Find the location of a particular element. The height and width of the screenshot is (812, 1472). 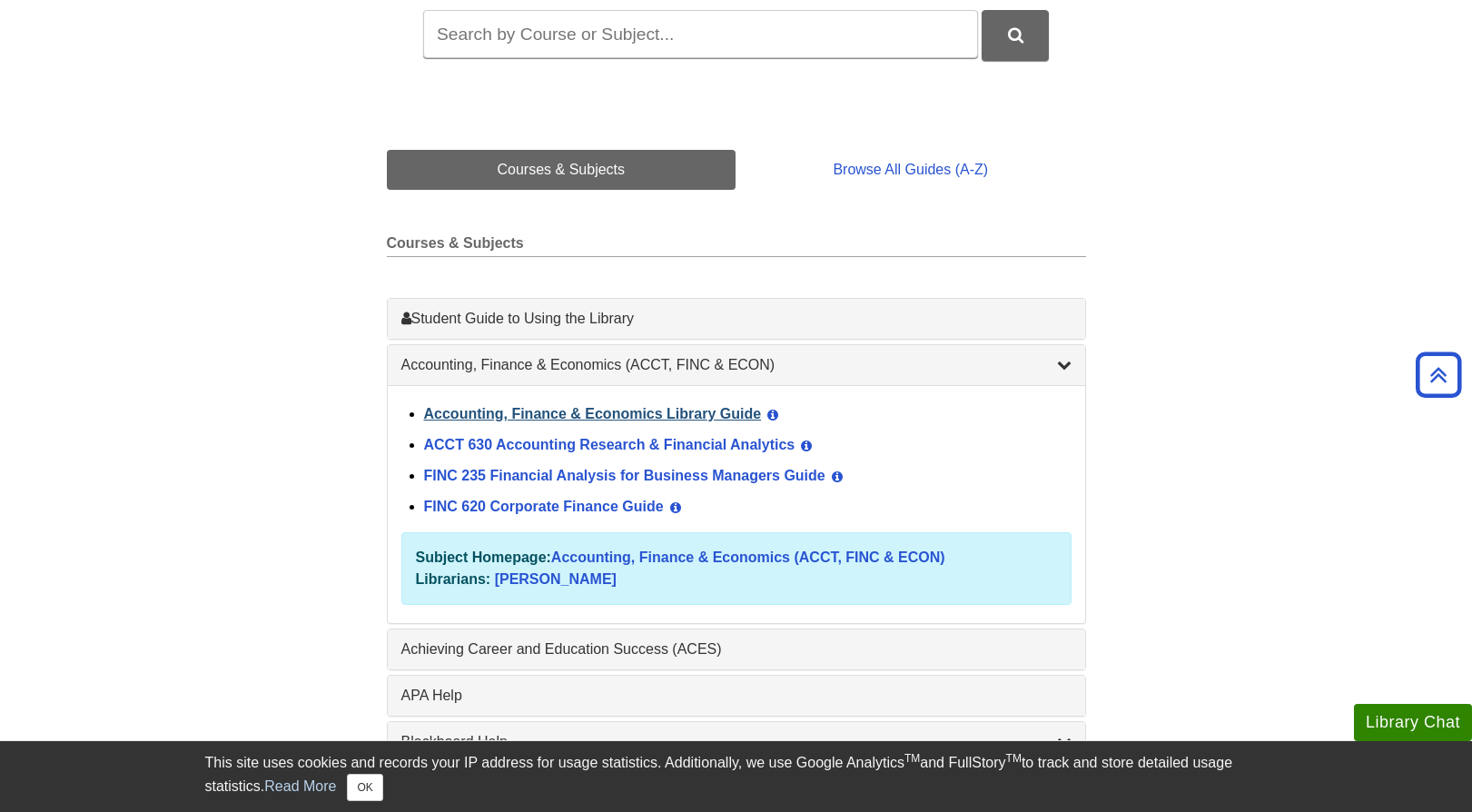

a: FINC 620 Corporate Finance Guide is located at coordinates (544, 505).